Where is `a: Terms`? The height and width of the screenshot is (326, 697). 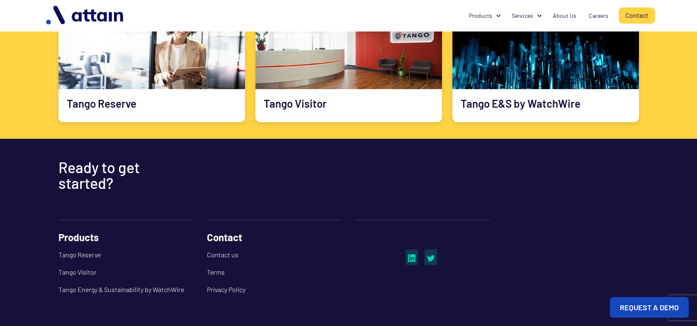
a: Terms is located at coordinates (274, 272).